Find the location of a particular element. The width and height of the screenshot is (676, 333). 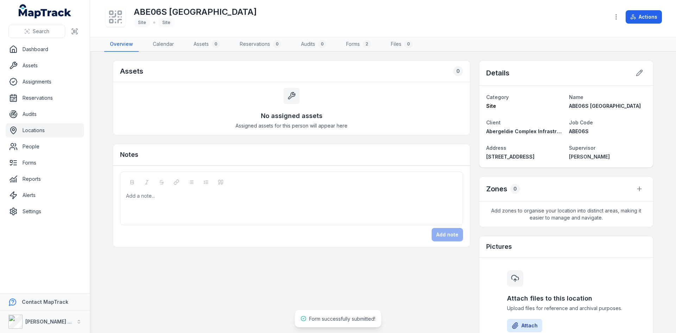

span: Upload files for reference and archival purposes. is located at coordinates (566, 308).